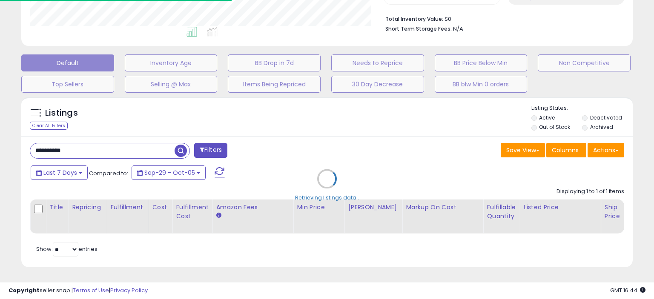 The height and width of the screenshot is (299, 654). Describe the element at coordinates (501, 18) in the screenshot. I see `li: $0` at that location.